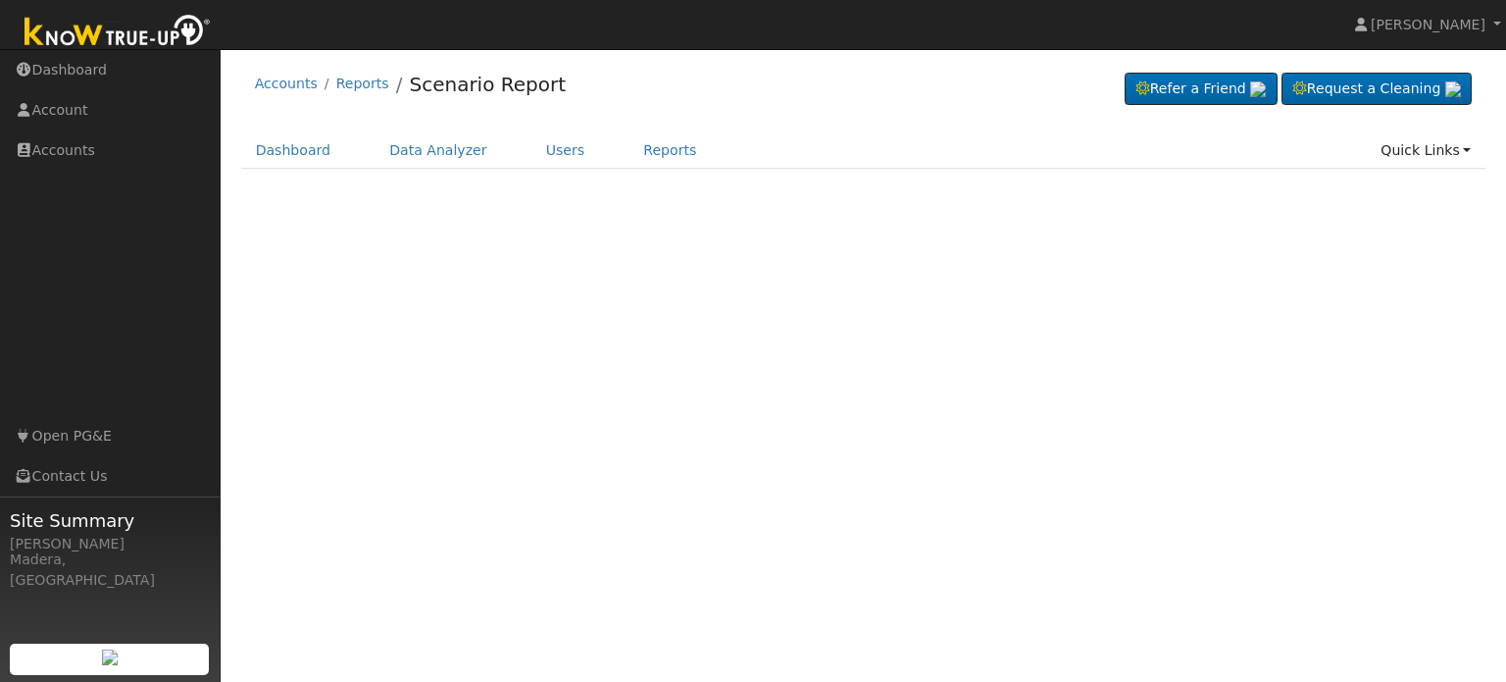  Describe the element at coordinates (118, 32) in the screenshot. I see `img: Know True-Up` at that location.